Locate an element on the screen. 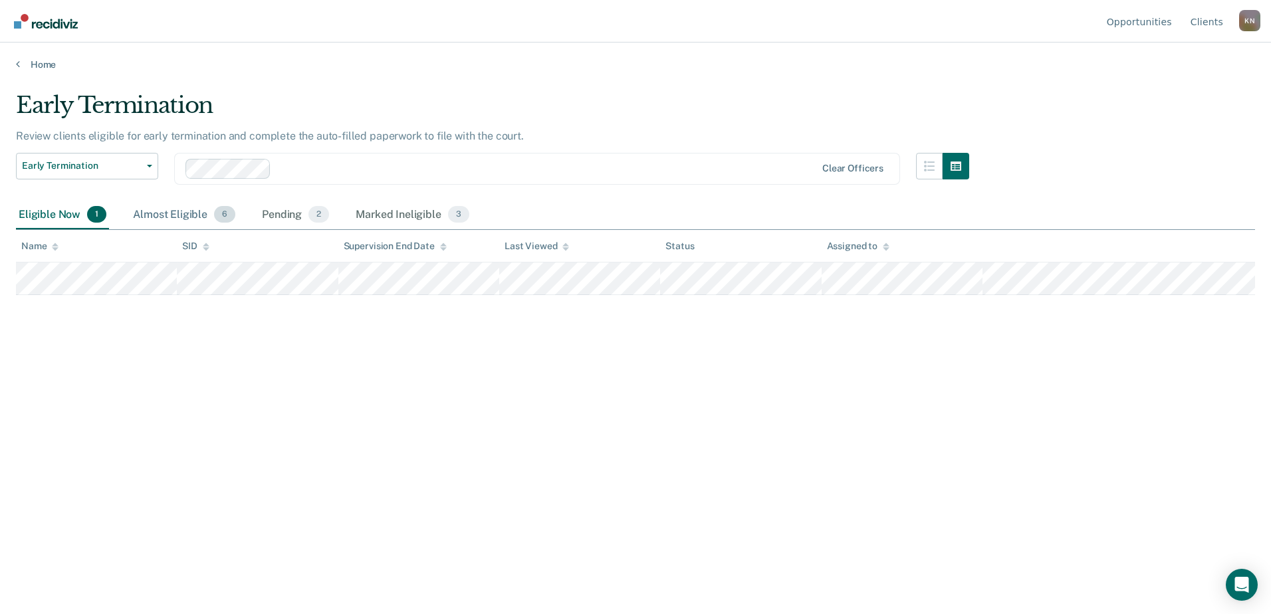  span: 6 is located at coordinates (225, 215).